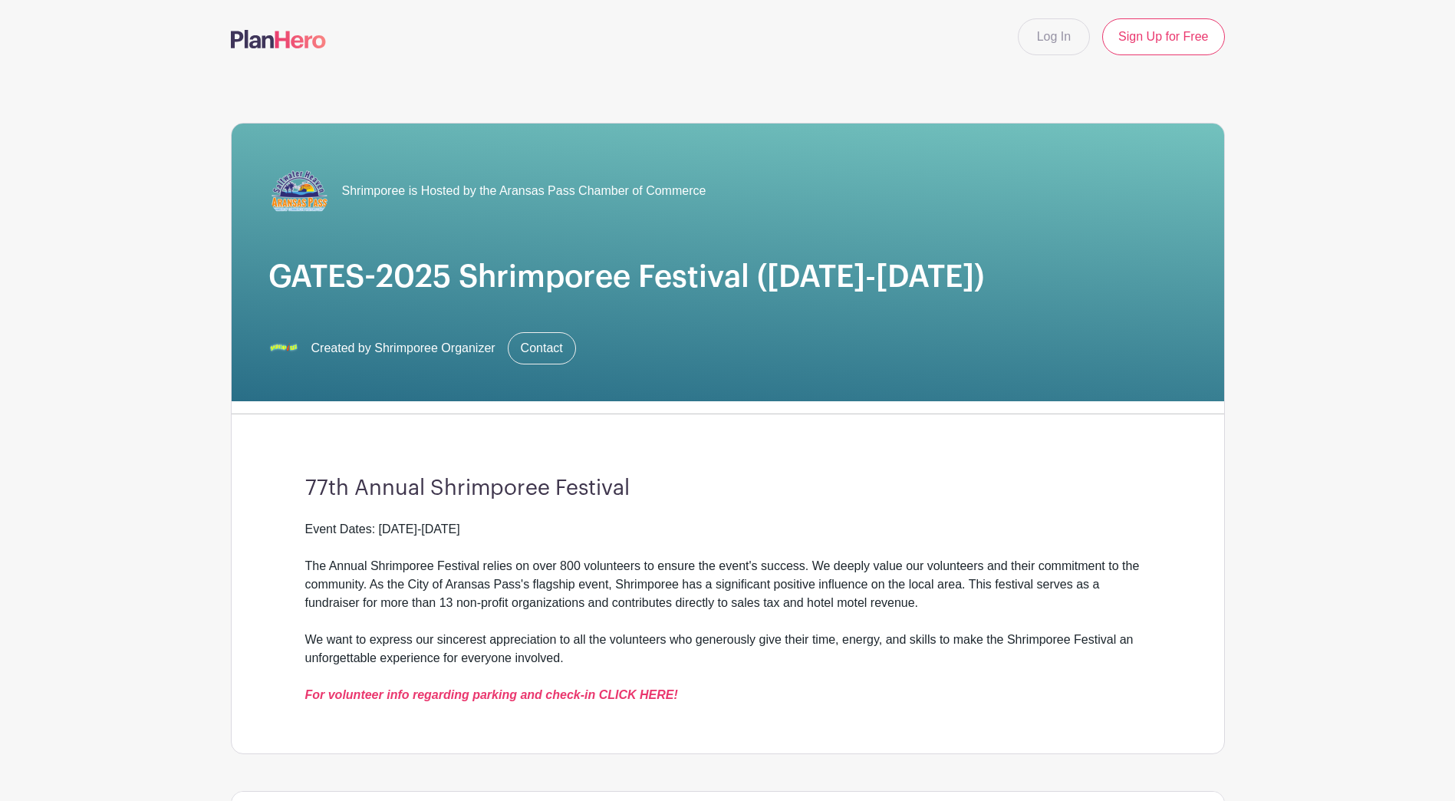 The image size is (1455, 801). I want to click on h3: 77th Annual Shrimporee Festival, so click(728, 489).